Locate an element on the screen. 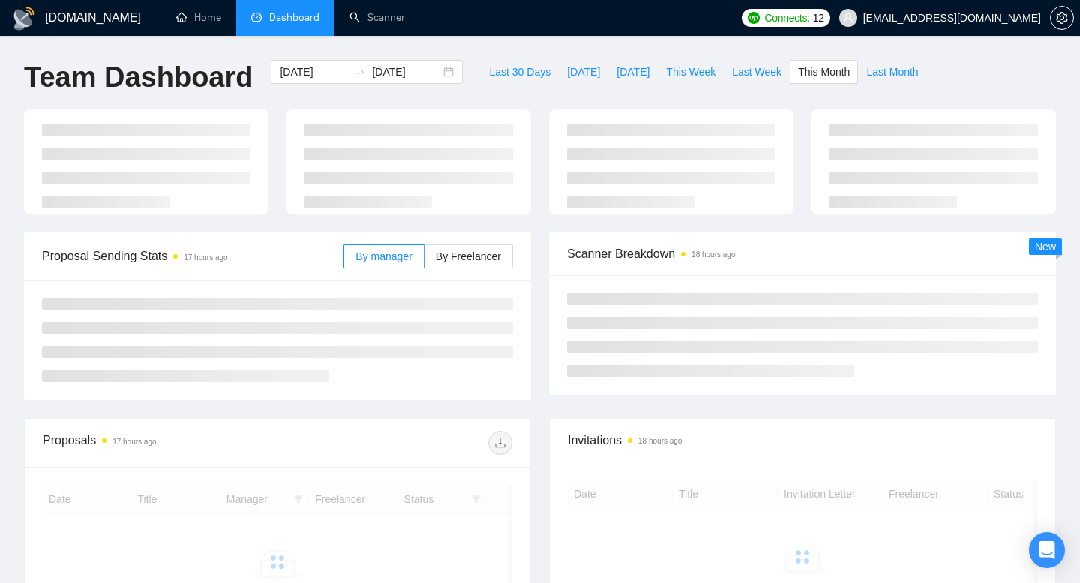 The image size is (1080, 583). span: dashboard is located at coordinates (256, 17).